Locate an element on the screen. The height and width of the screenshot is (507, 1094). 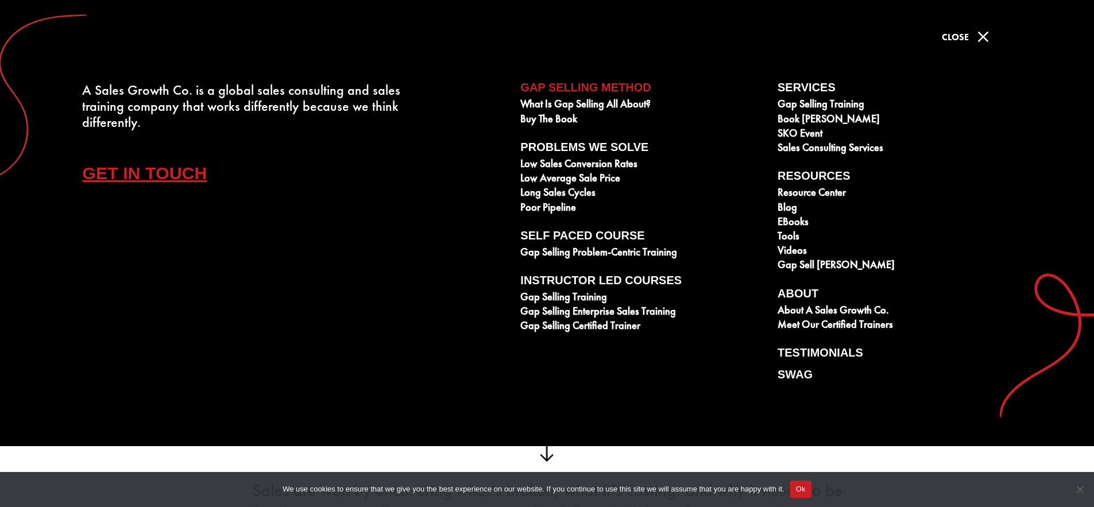
a: Problems We Solve is located at coordinates (643, 149).